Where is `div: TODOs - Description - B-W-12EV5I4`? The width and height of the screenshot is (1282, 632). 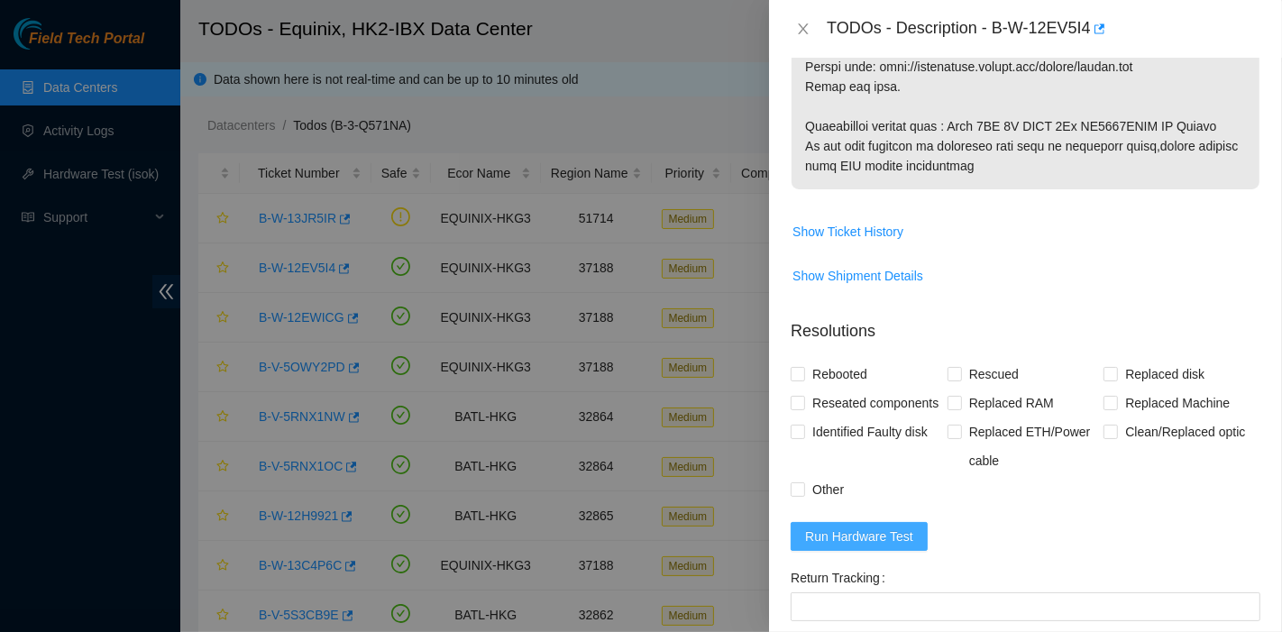
div: TODOs - Description - B-W-12EV5I4 is located at coordinates (1043, 29).